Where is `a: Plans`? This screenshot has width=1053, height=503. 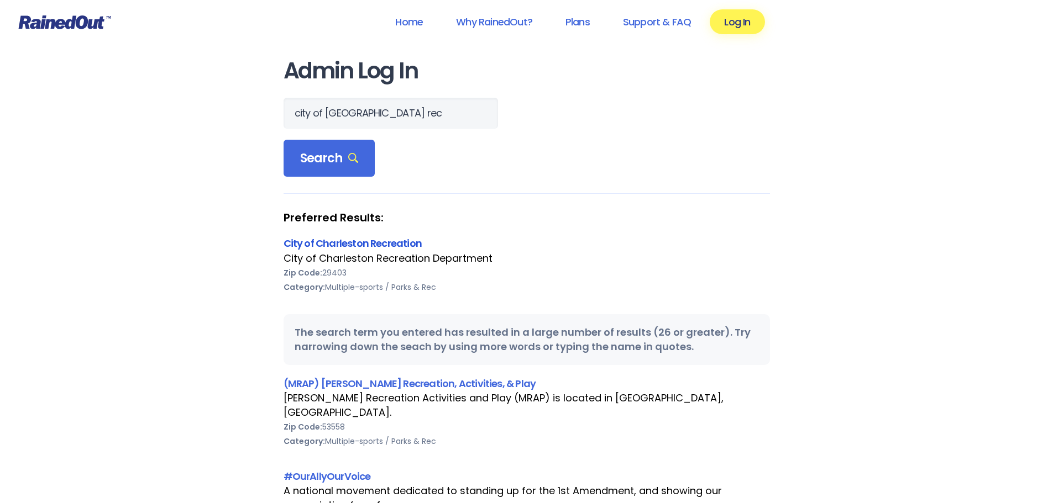
a: Plans is located at coordinates (578, 22).